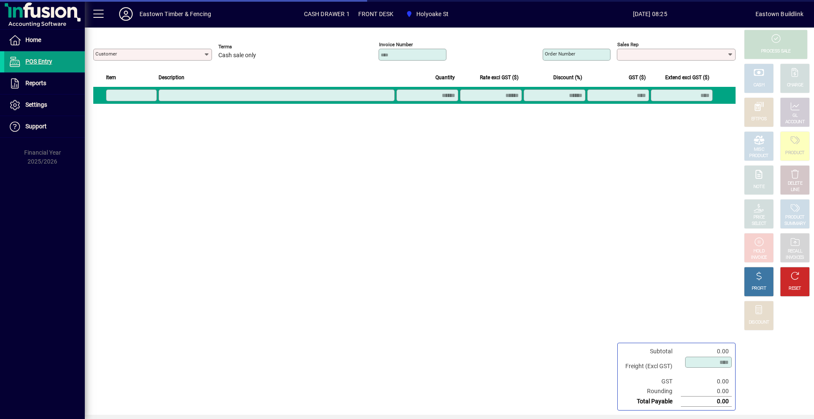  What do you see at coordinates (171, 78) in the screenshot?
I see `span: Description` at bounding box center [171, 78].